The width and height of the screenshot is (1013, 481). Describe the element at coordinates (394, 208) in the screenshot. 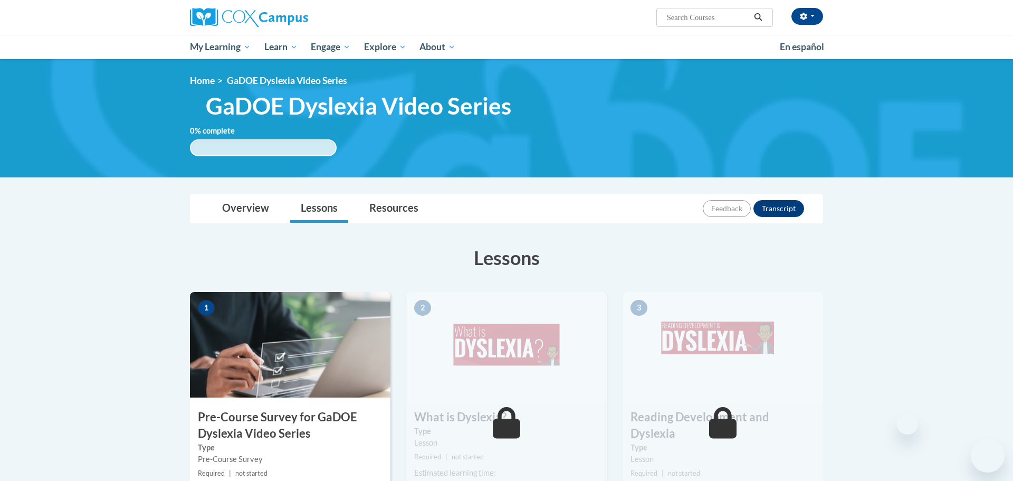

I see `a: Resources` at that location.